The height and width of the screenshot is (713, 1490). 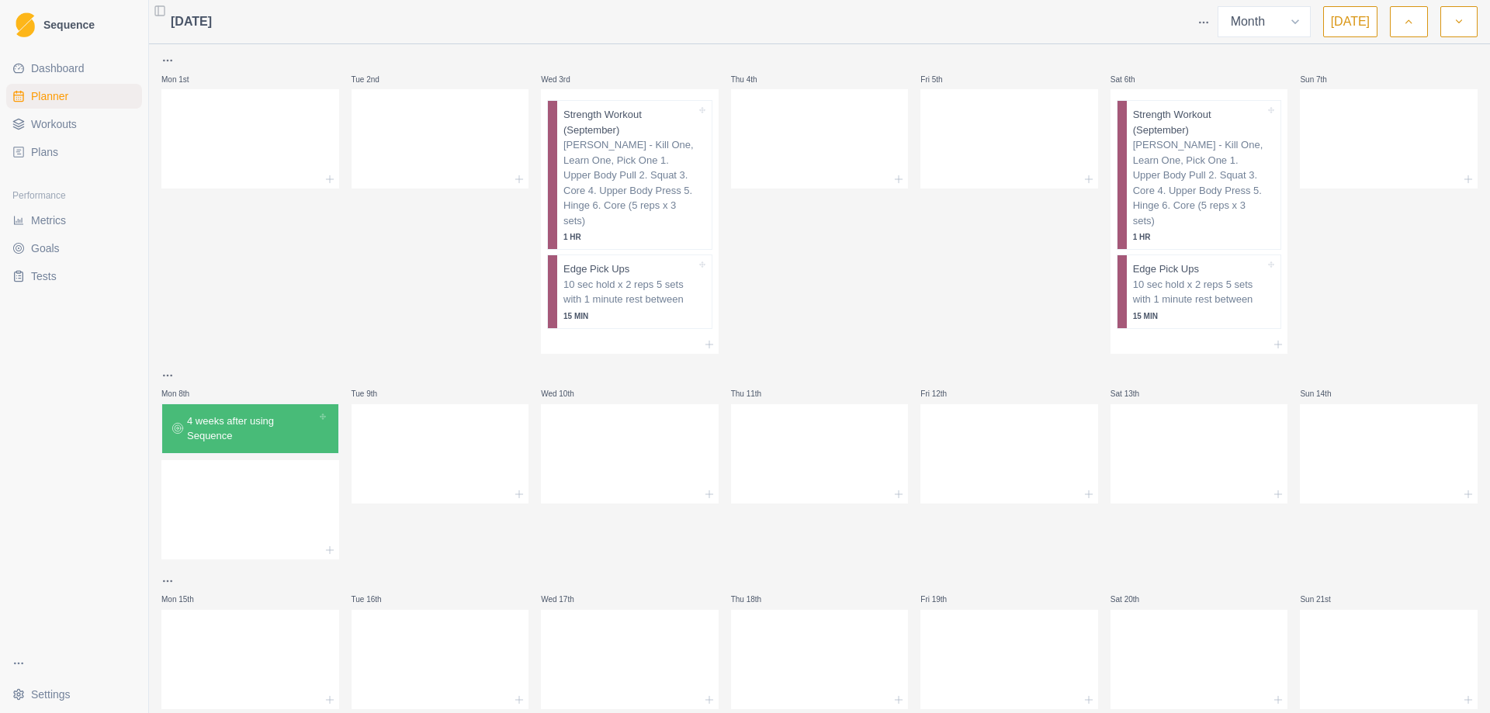 What do you see at coordinates (375, 394) in the screenshot?
I see `p: Tue 9th` at bounding box center [375, 394].